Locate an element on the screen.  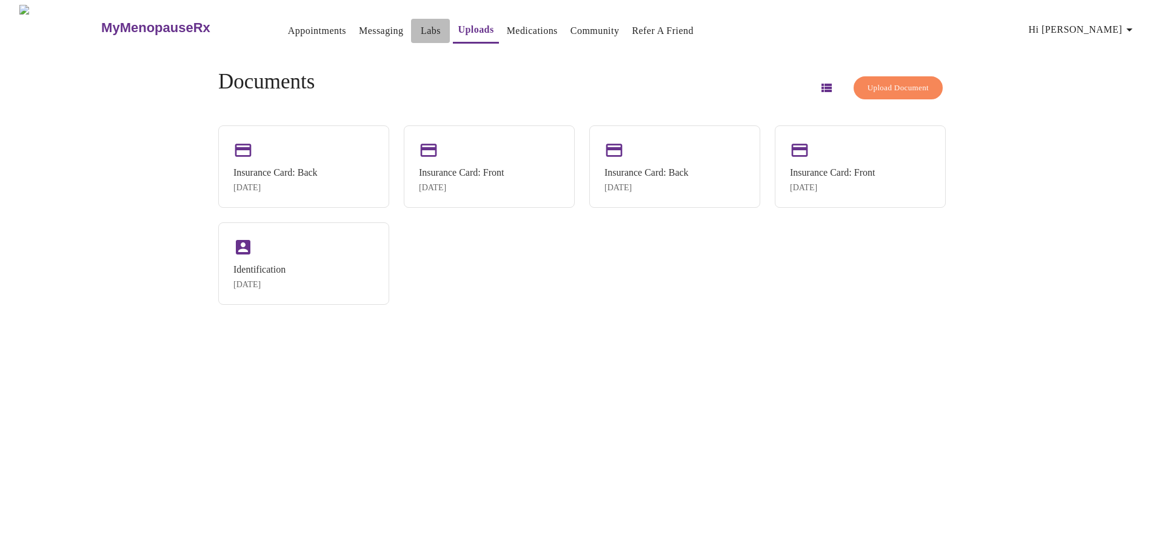
a: MyMenopauseRx is located at coordinates (180, 28).